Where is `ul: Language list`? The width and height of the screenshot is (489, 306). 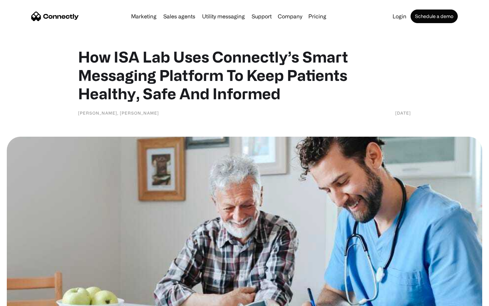
ul: Language list is located at coordinates (27, 299).